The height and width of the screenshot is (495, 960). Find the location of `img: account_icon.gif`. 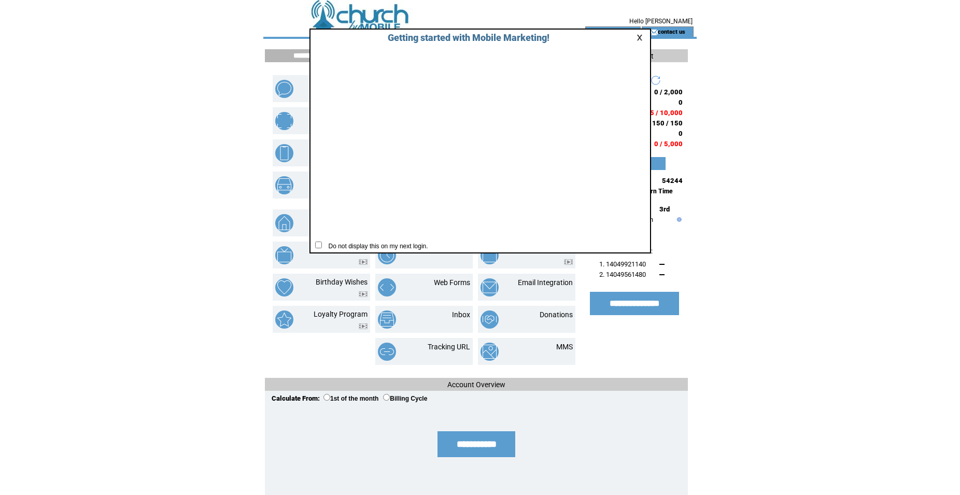

img: account_icon.gif is located at coordinates (605, 32).